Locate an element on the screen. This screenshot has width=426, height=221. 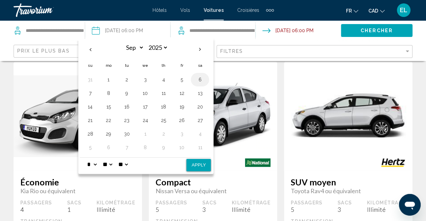
button: Day 19 is located at coordinates (182, 107).